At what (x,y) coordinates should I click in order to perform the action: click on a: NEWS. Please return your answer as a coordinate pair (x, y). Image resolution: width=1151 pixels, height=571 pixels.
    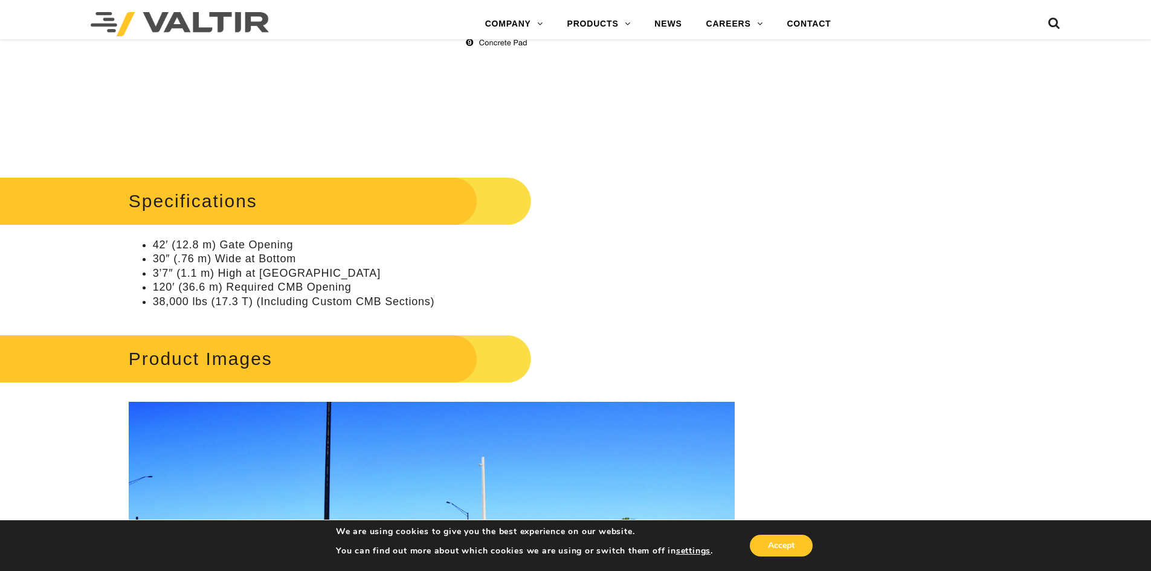
    Looking at the image, I should click on (668, 24).